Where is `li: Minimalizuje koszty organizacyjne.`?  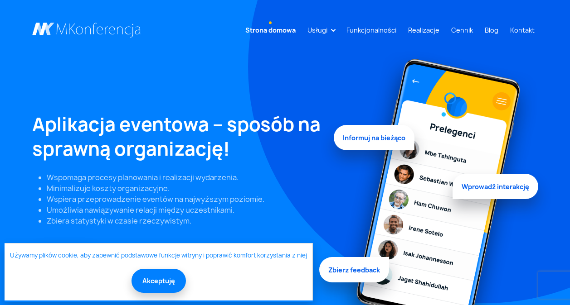
li: Minimalizuje koszty organizacyjne. is located at coordinates (184, 189).